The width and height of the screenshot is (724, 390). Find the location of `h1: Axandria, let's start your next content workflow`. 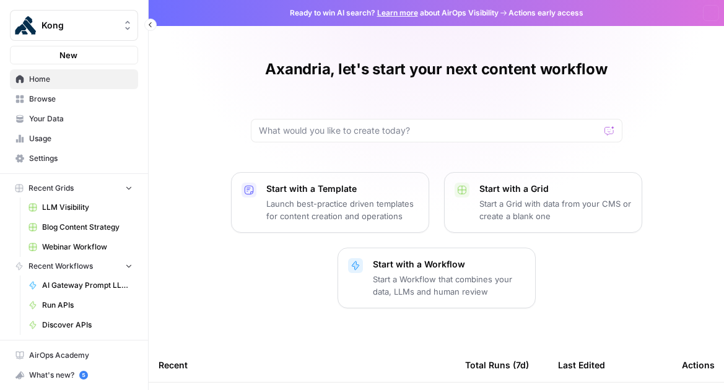

h1: Axandria, let's start your next content workflow is located at coordinates (436, 69).